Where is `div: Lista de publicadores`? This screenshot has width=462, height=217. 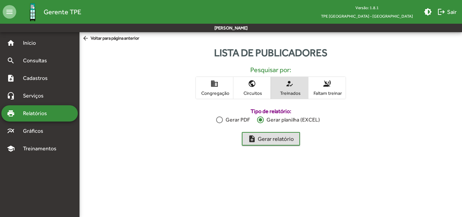 div: Lista de publicadores is located at coordinates (271, 52).